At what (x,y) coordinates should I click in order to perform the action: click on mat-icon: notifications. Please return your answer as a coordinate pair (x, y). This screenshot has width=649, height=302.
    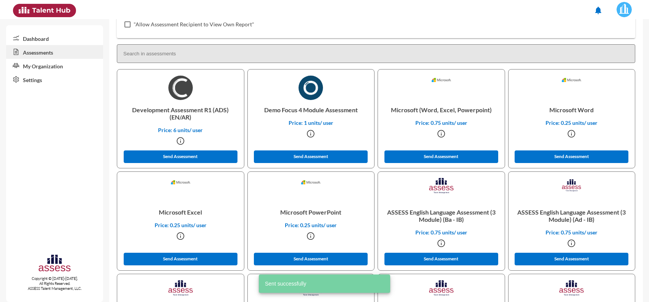
    Looking at the image, I should click on (598, 10).